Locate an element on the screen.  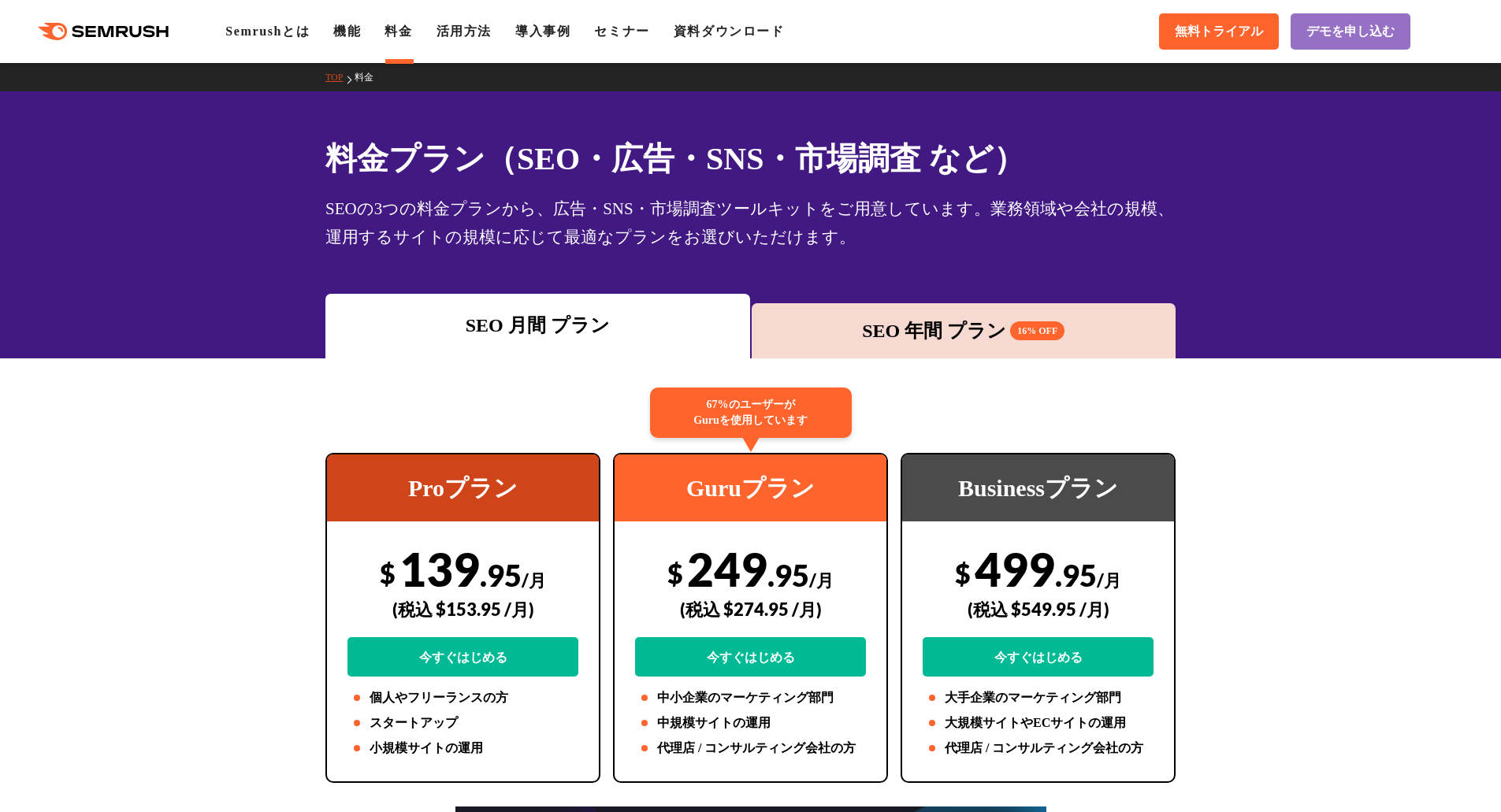
li: 大規模サイトやECサイトの運用 is located at coordinates (1037, 723).